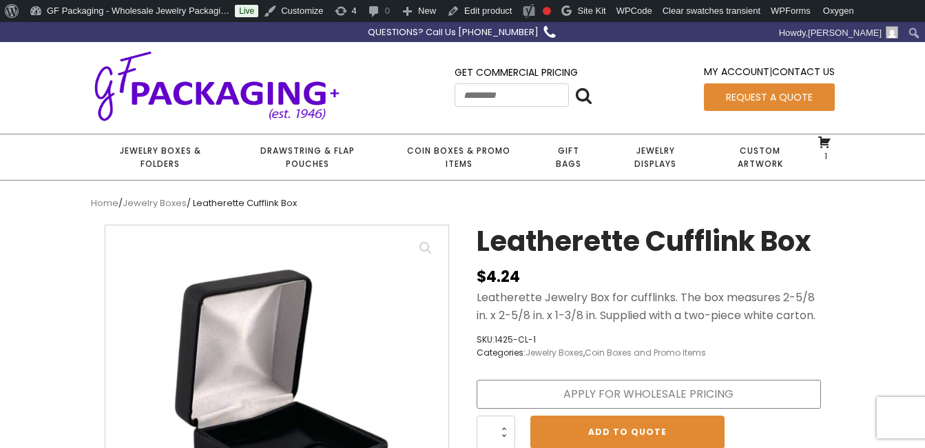 The height and width of the screenshot is (448, 925). What do you see at coordinates (217, 85) in the screenshot?
I see `img: GF Packaging + - Established 1946` at bounding box center [217, 85].